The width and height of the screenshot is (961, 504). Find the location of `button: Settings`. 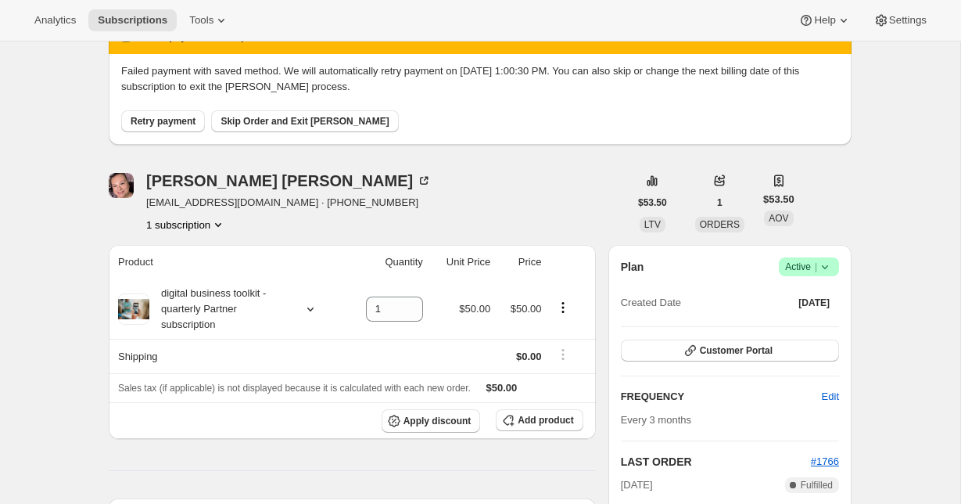

button: Settings is located at coordinates (900, 20).